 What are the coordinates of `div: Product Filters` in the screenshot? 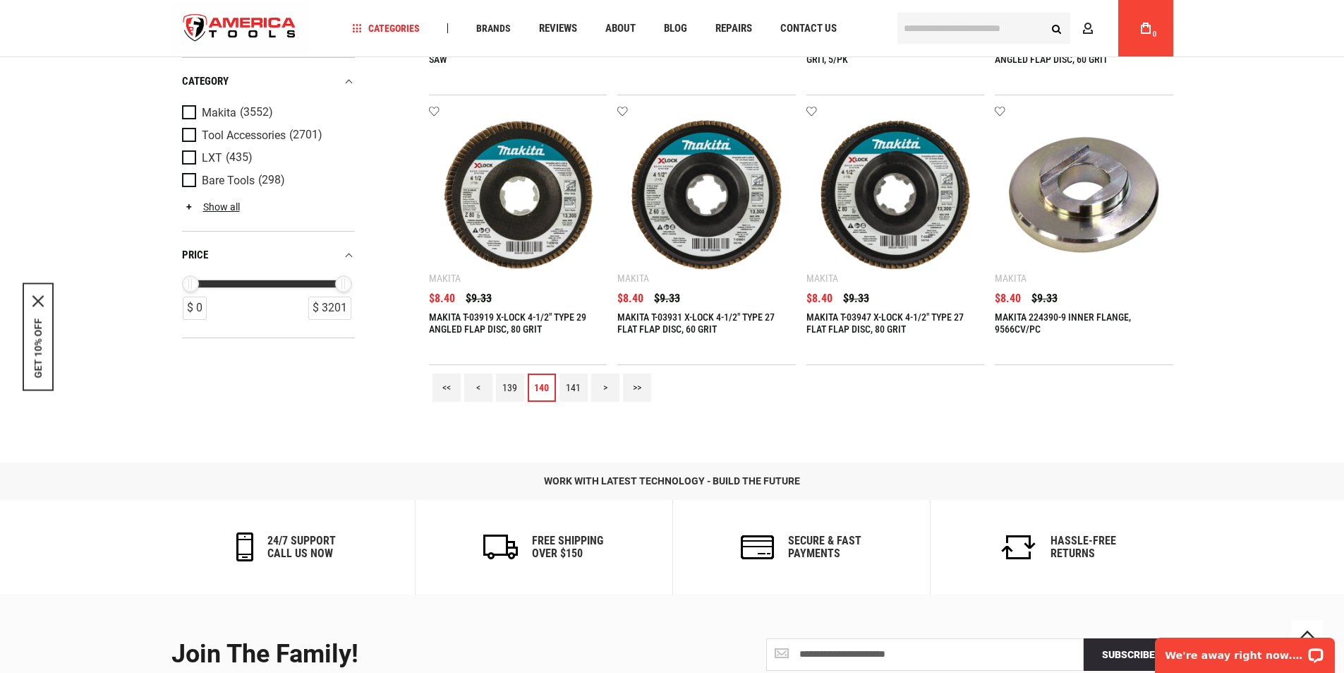 It's located at (268, 197).